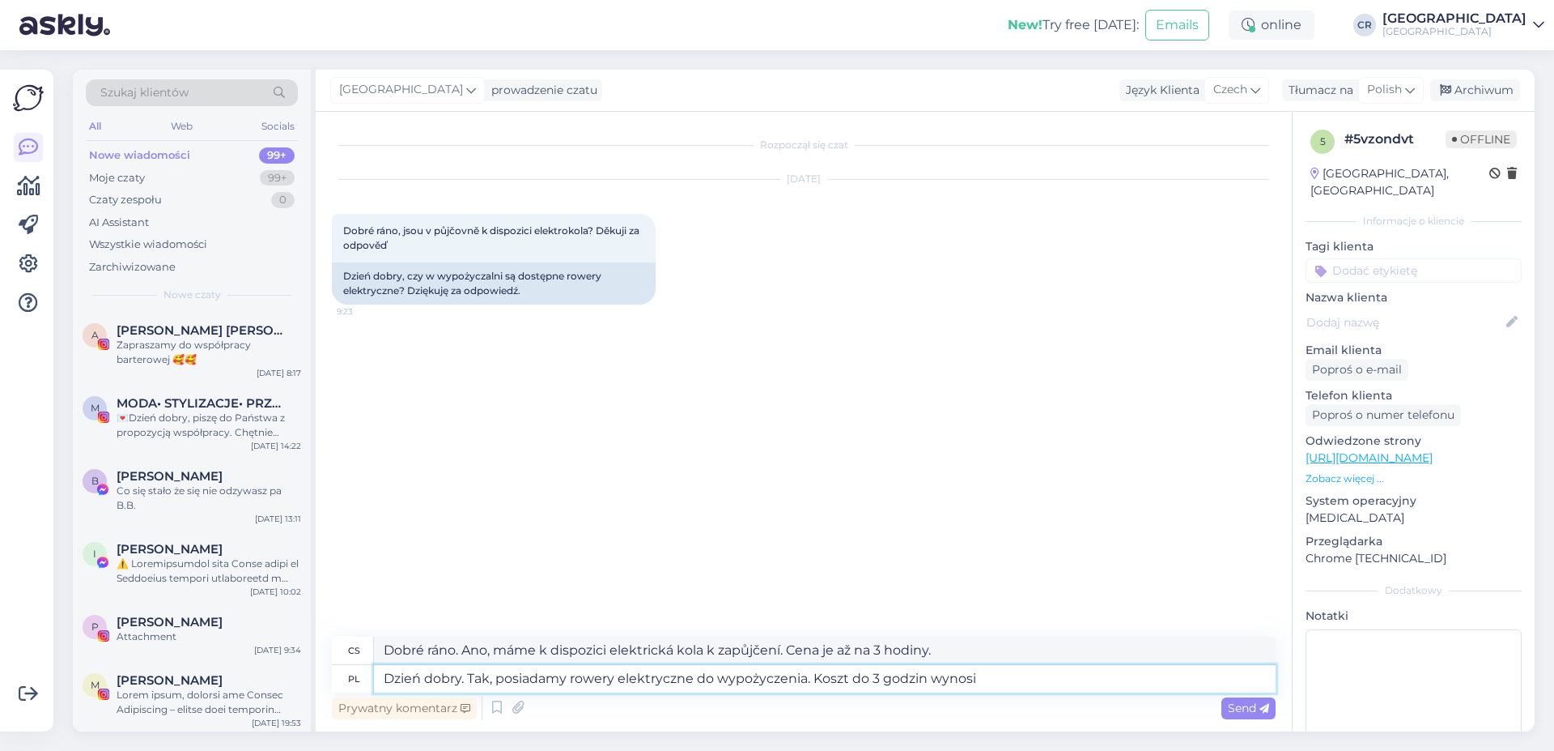 The width and height of the screenshot is (1554, 751). What do you see at coordinates (1177, 25) in the screenshot?
I see `button: Emails` at bounding box center [1177, 25].